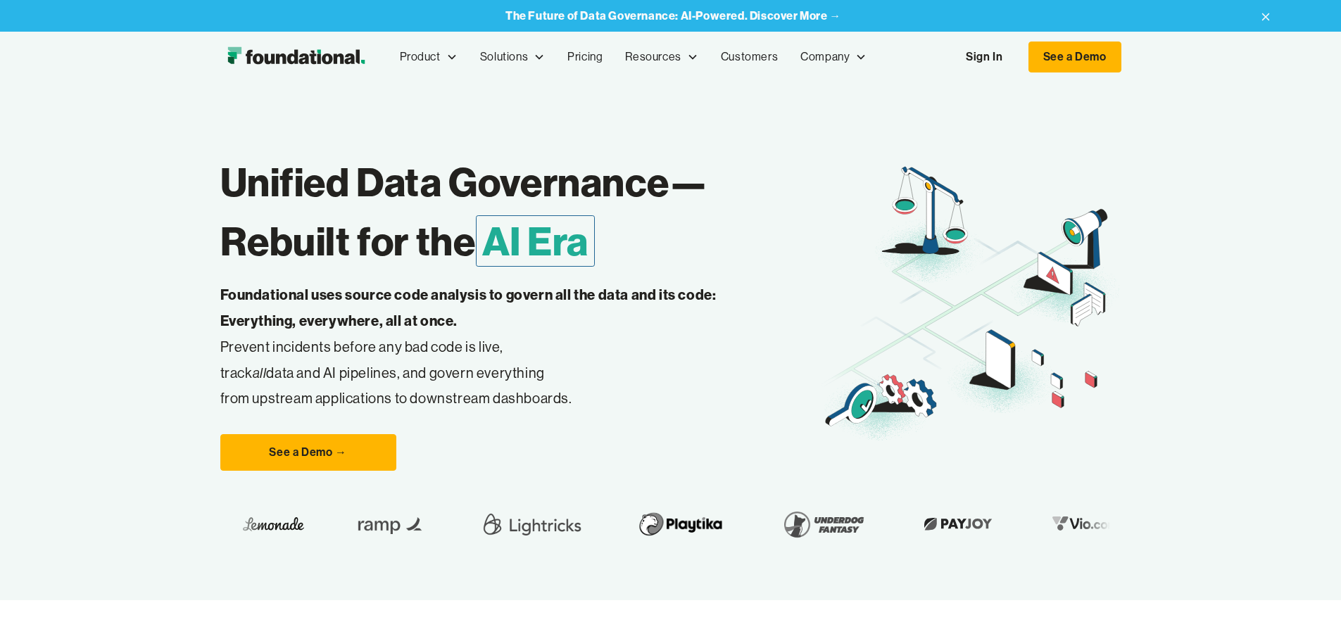  Describe the element at coordinates (520, 212) in the screenshot. I see `h1: Unified Data Governance— Rebuilt for the` at that location.